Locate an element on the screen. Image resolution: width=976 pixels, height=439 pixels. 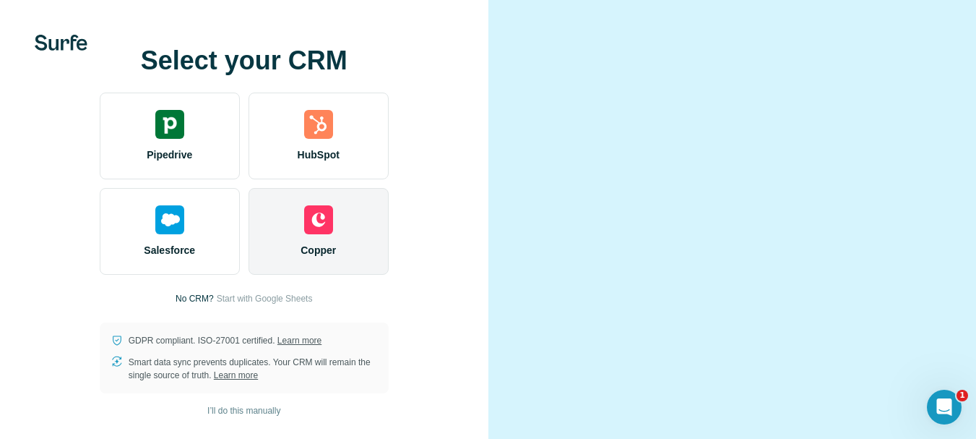
img: pipedrive's logo is located at coordinates (170, 124).